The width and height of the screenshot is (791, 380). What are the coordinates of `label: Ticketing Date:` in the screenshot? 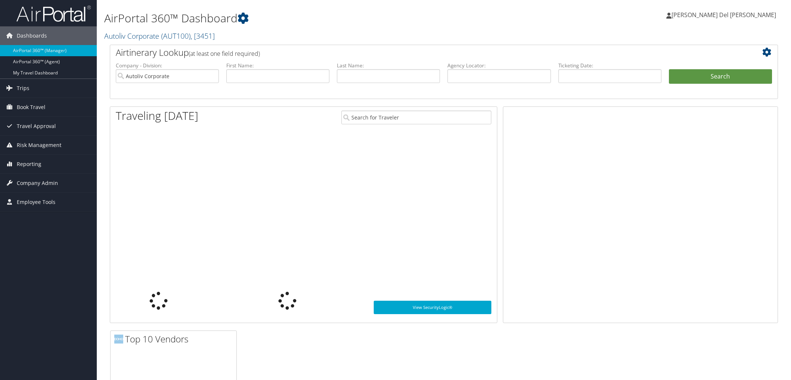 It's located at (610, 65).